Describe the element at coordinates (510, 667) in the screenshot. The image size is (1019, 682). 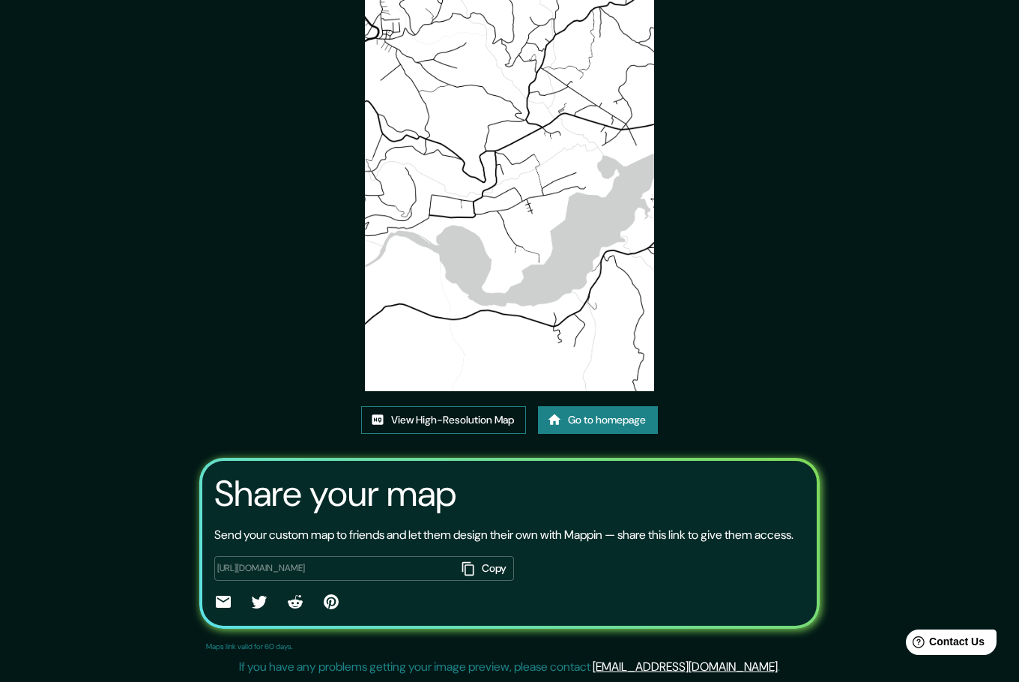
I see `p: If you have any problems getting your image preview, please contact .` at that location.